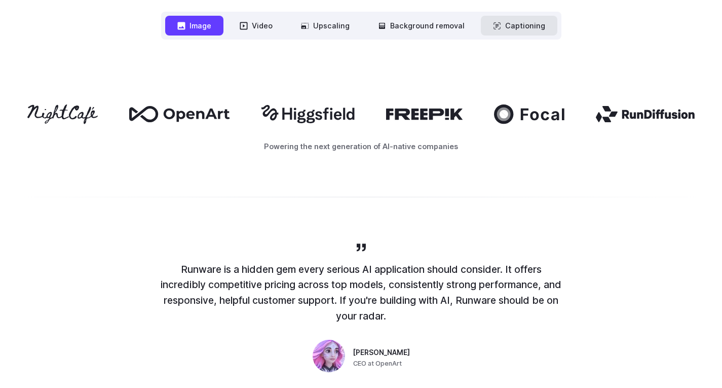  What do you see at coordinates (378, 363) in the screenshot?
I see `span: CEO at OpenArt` at bounding box center [378, 363].